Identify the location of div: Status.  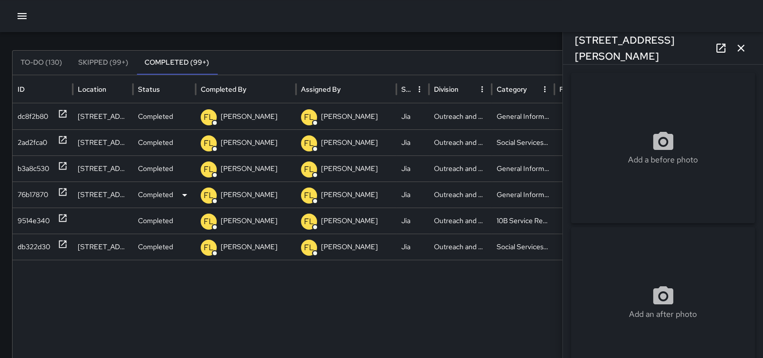
(149, 89).